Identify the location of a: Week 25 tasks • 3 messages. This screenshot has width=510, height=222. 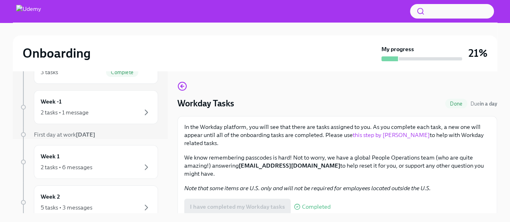
(89, 202).